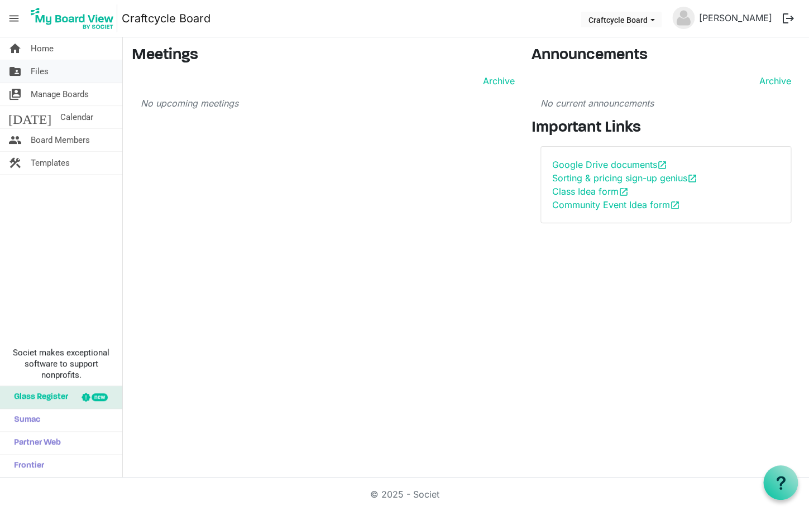 Image resolution: width=809 pixels, height=511 pixels. I want to click on span: home, so click(15, 49).